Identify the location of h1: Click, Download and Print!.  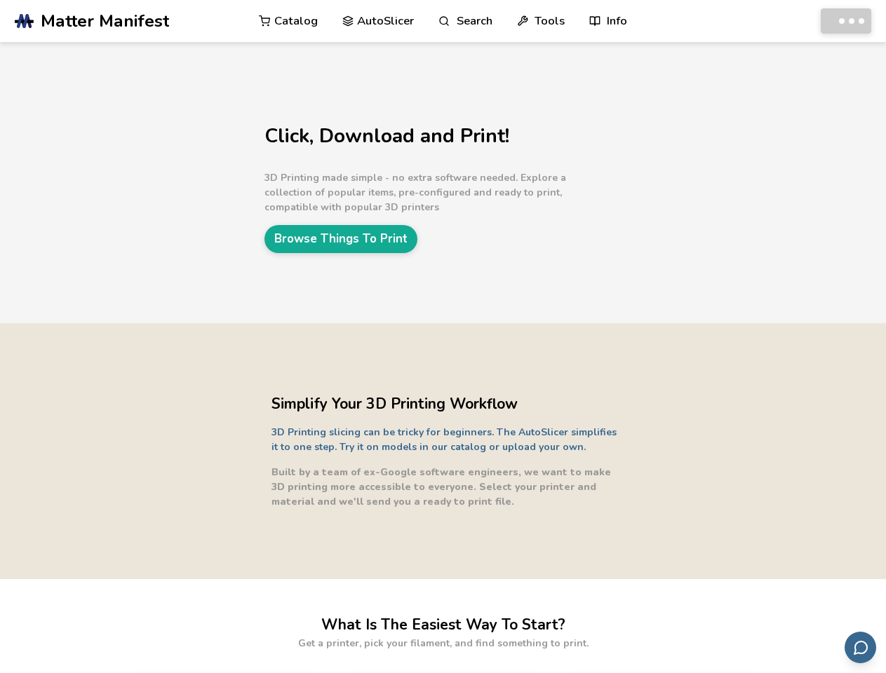
(440, 136).